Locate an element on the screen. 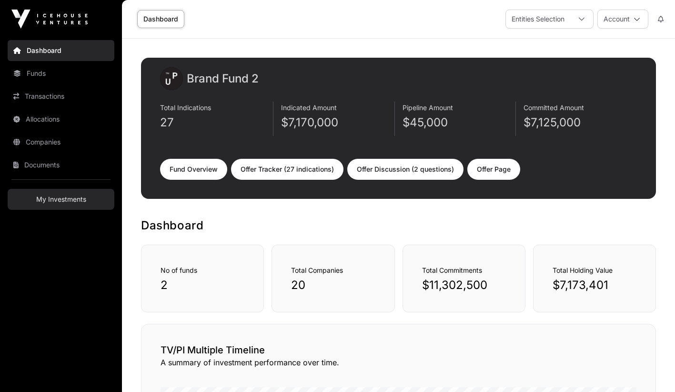 Image resolution: width=675 pixels, height=392 pixels. div: Chat Widget is located at coordinates (651, 369).